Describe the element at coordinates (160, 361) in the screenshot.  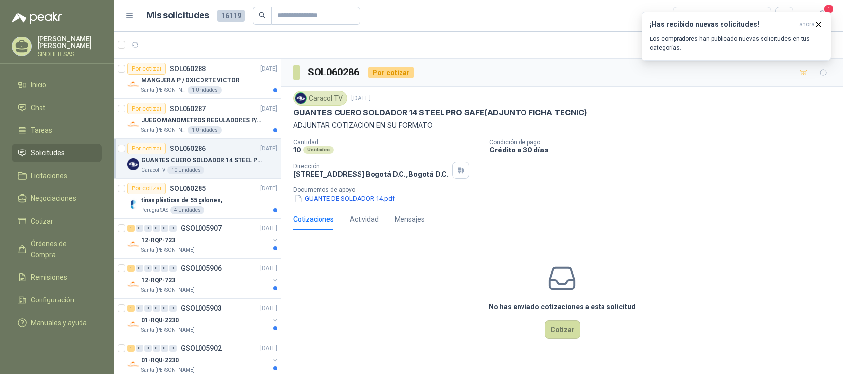
I see `p: 01-RQU-2230` at that location.